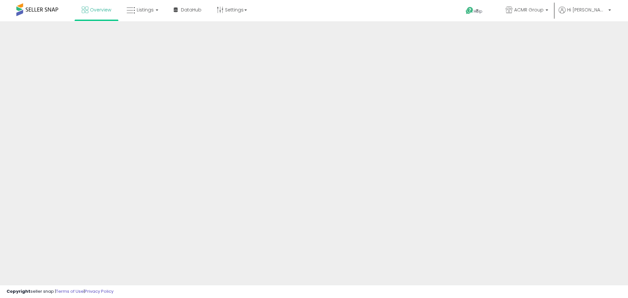 The image size is (628, 298). What do you see at coordinates (529, 10) in the screenshot?
I see `span: ACMR Group` at bounding box center [529, 10].